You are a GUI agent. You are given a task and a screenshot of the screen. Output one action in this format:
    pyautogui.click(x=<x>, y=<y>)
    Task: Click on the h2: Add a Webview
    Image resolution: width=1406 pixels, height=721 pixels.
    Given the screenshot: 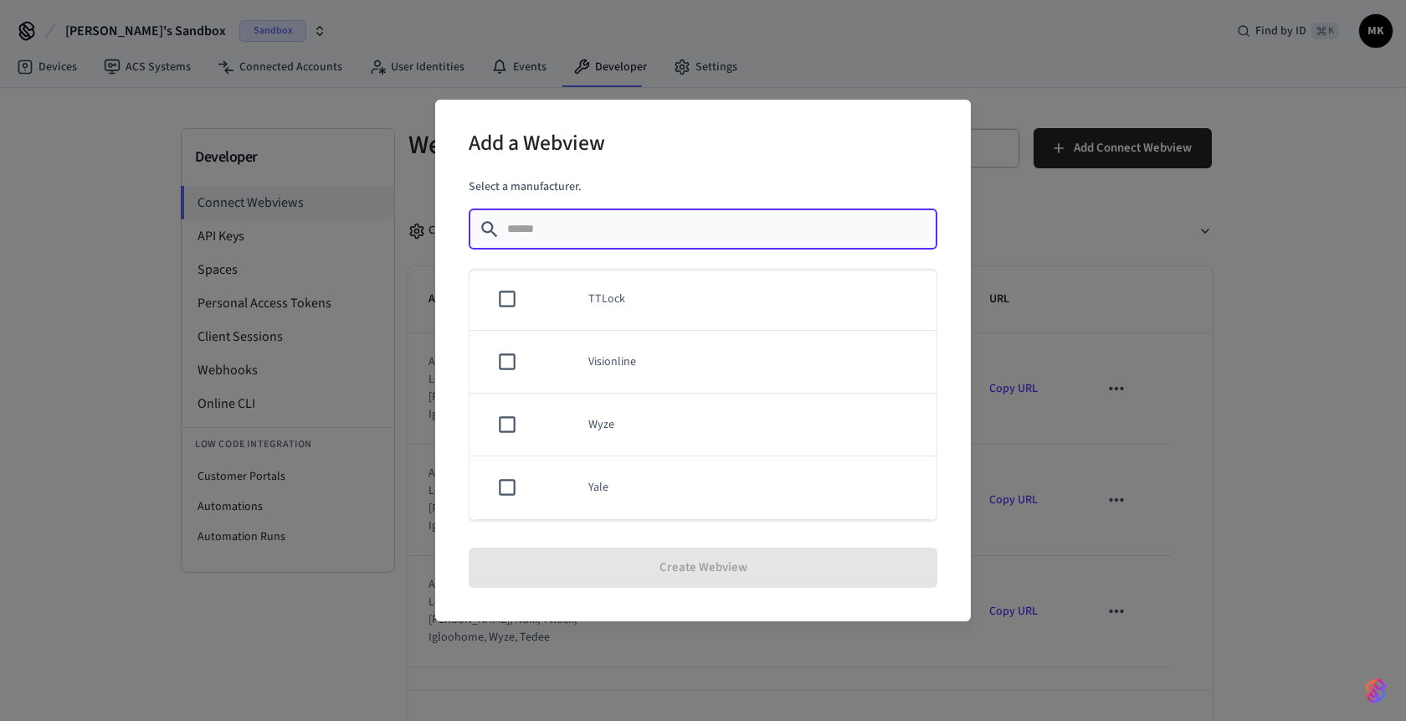 What is the action you would take?
    pyautogui.click(x=537, y=145)
    